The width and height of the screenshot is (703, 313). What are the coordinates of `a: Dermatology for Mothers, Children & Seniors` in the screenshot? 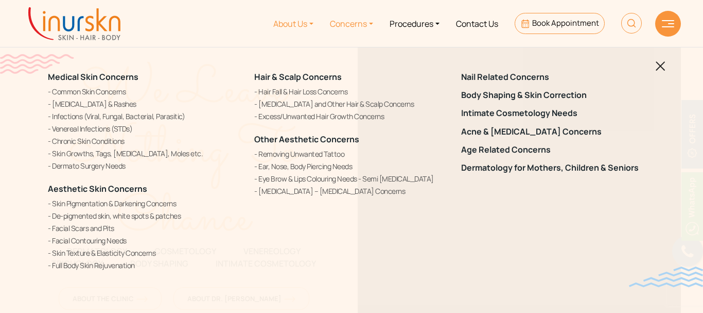 It's located at (558, 167).